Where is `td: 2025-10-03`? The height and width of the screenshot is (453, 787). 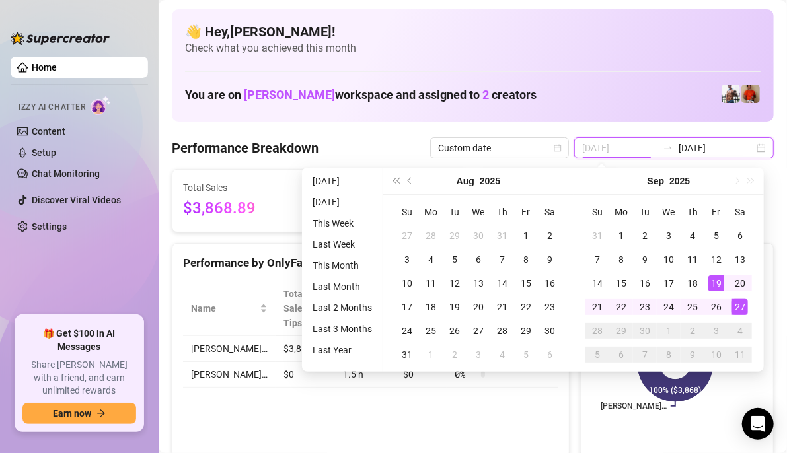 td: 2025-10-03 is located at coordinates (716, 331).